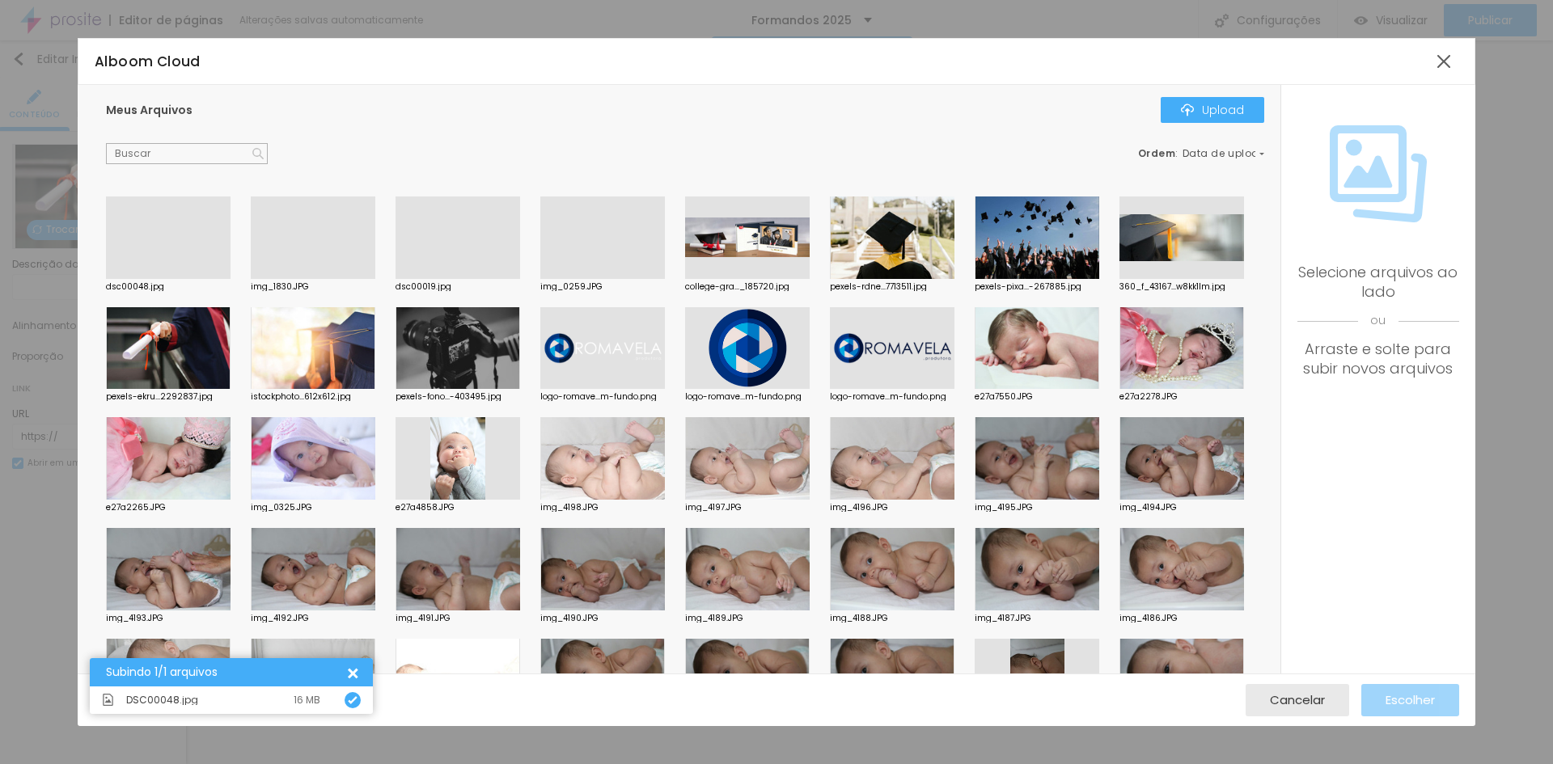 The width and height of the screenshot is (1553, 764). What do you see at coordinates (313, 397) in the screenshot?
I see `div: istockphoto...612x612.jpg` at bounding box center [313, 397].